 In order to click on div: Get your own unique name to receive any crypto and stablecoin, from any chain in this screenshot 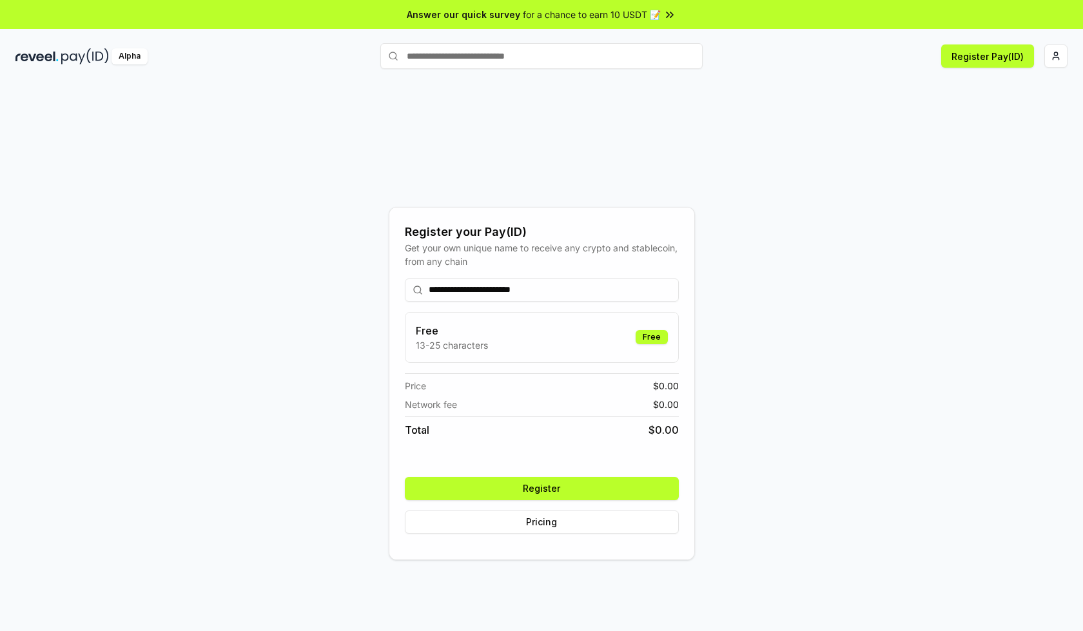, I will do `click(542, 255)`.